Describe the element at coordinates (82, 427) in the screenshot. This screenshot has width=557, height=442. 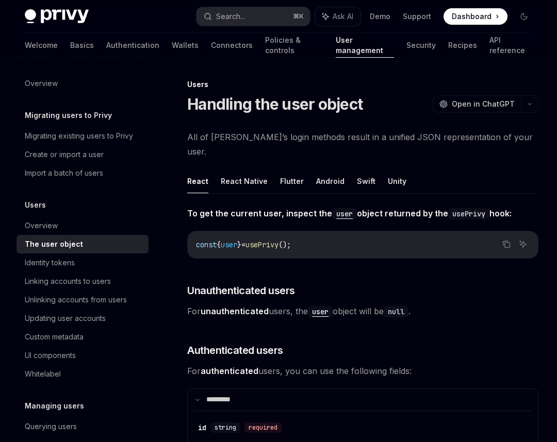
I see `a: Querying users` at that location.